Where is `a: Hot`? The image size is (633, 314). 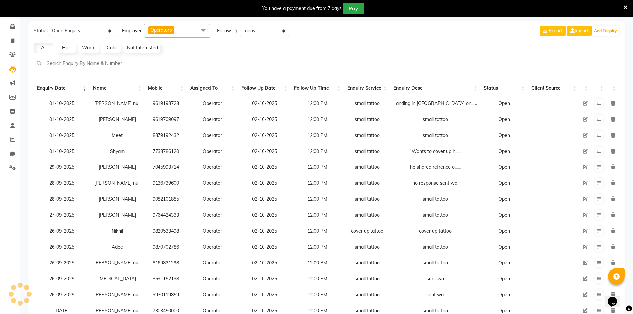
a: Hot is located at coordinates (66, 48).